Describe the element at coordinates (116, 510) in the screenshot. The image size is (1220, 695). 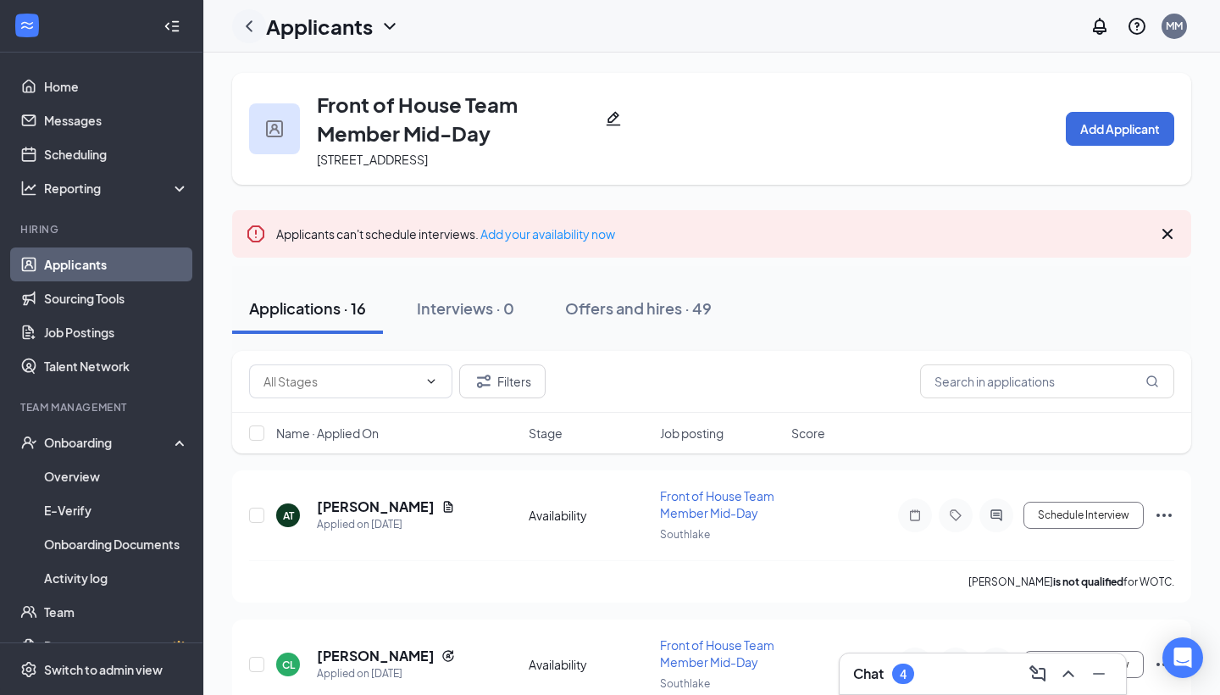
I see `a: E-Verify` at that location.